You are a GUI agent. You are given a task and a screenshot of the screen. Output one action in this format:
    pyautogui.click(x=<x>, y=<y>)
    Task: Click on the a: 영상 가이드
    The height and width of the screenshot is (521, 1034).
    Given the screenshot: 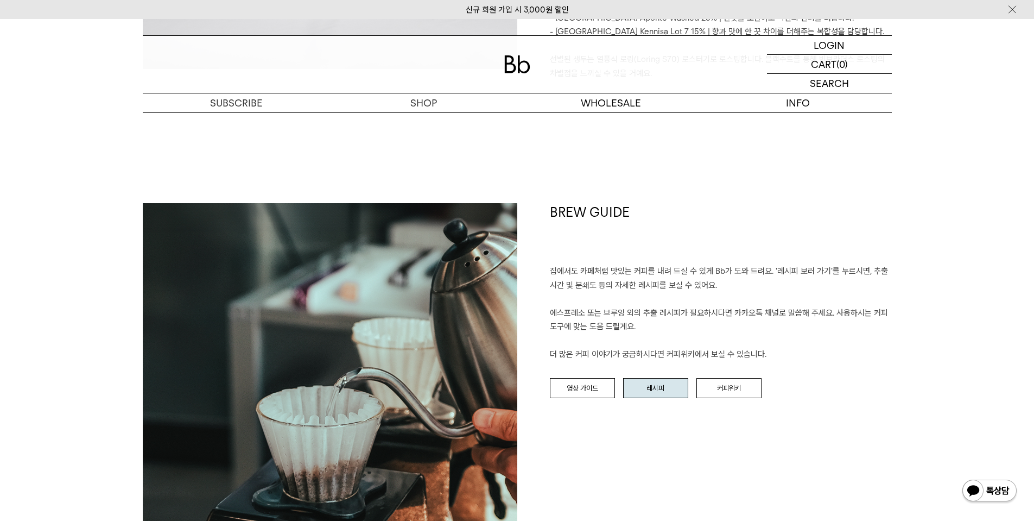 What is the action you would take?
    pyautogui.click(x=583, y=388)
    